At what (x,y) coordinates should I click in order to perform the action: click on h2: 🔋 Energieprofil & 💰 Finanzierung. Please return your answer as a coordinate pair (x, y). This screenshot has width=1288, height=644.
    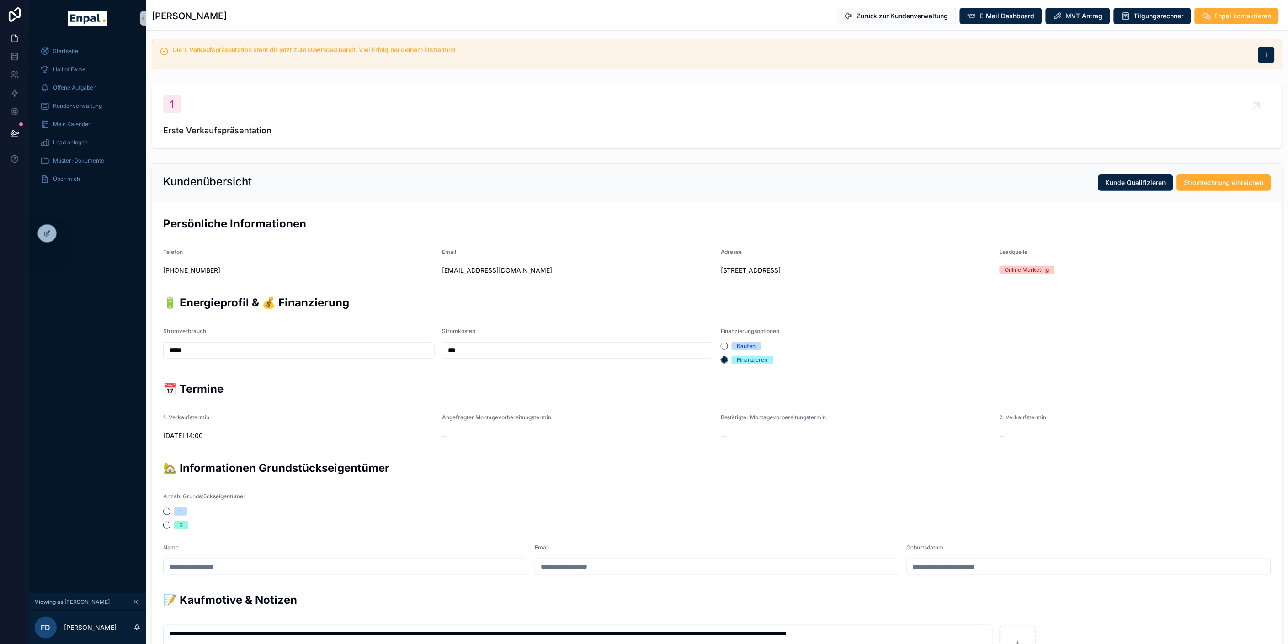
    Looking at the image, I should click on (717, 302).